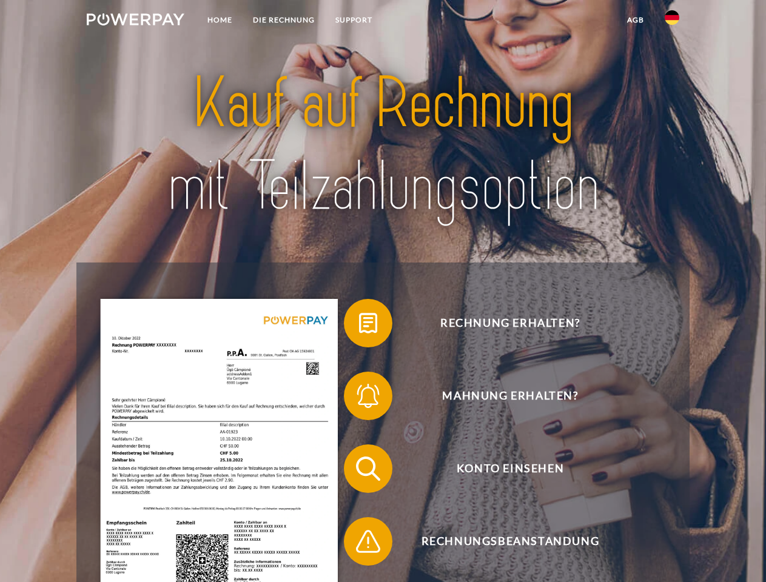 This screenshot has height=582, width=766. What do you see at coordinates (501, 396) in the screenshot?
I see `button: Mahnung erhalten?` at bounding box center [501, 396].